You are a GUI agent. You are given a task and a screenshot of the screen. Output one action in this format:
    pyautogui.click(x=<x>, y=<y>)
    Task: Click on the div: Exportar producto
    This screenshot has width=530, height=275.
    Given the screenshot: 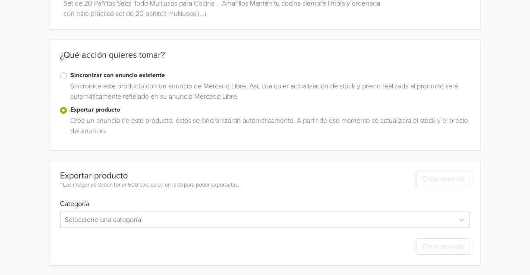 What is the action you would take?
    pyautogui.click(x=149, y=176)
    